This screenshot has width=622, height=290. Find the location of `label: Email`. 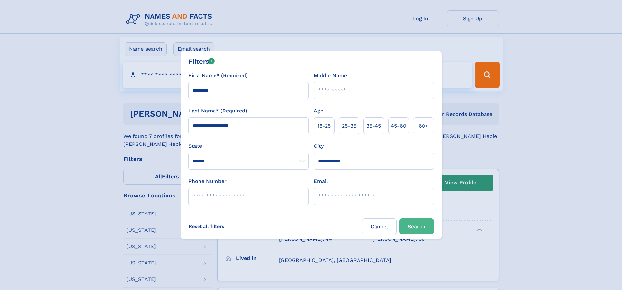

label: Email is located at coordinates (321, 181).